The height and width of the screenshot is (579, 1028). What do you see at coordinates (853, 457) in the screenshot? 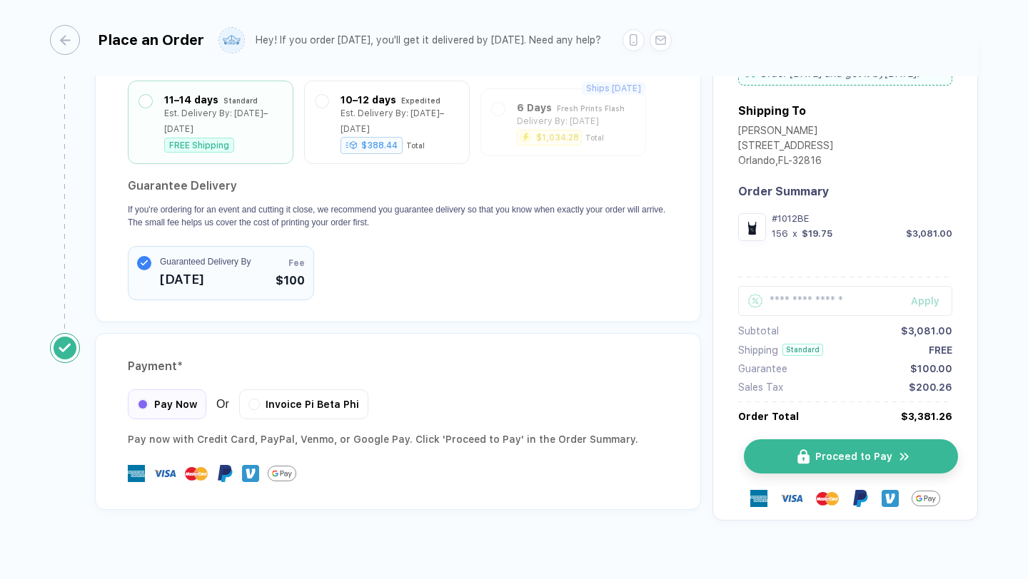
I see `span: Proceed to Pay` at bounding box center [853, 457].